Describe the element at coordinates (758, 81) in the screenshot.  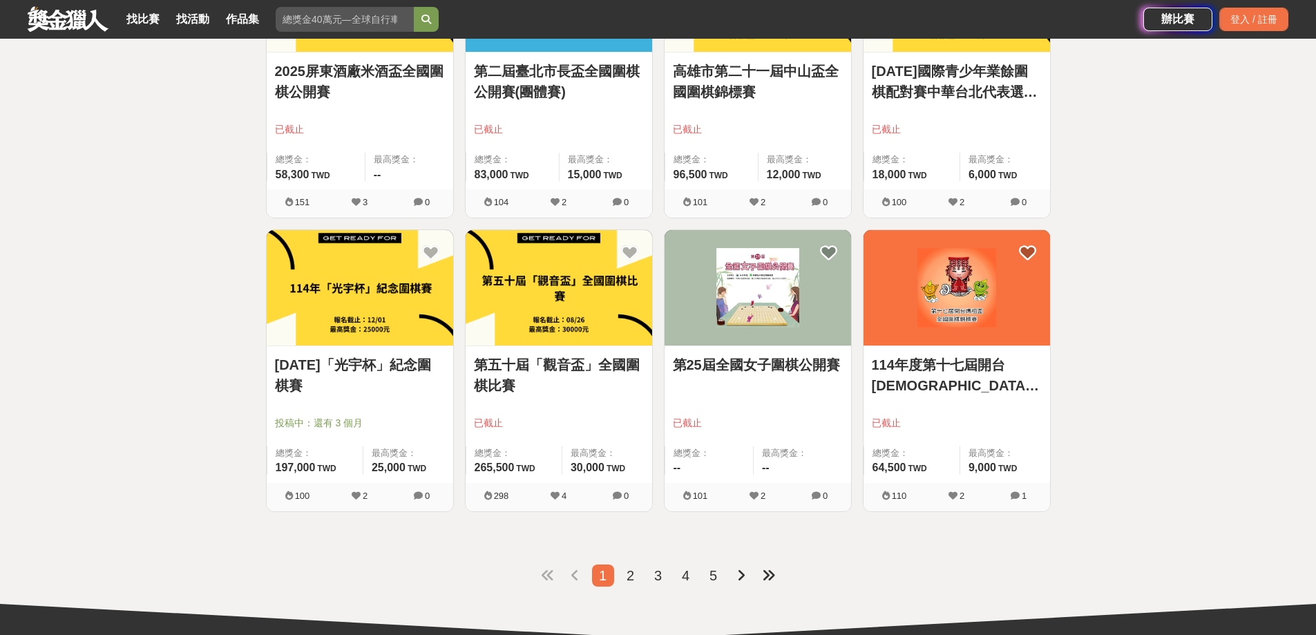
I see `a: 高雄市第二十一屆中山盃全國圍棋錦標賽` at that location.